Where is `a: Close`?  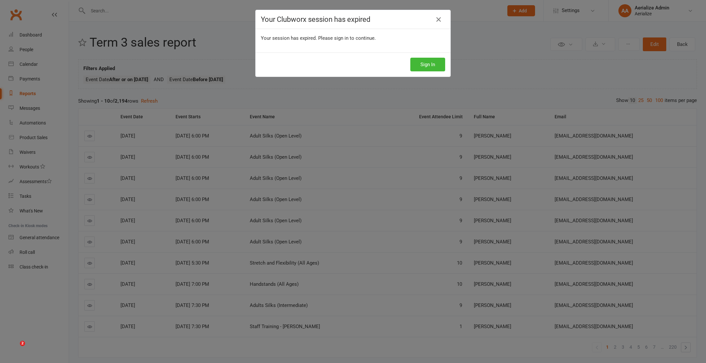
a: Close is located at coordinates (439, 20).